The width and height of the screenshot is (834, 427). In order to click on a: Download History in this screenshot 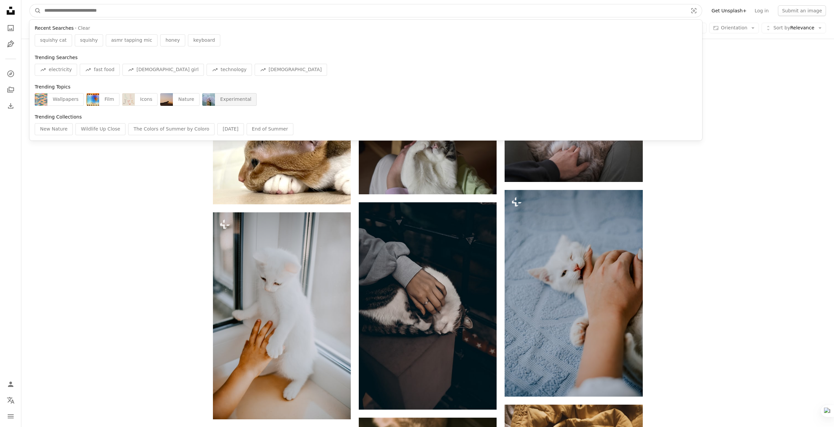, I will do `click(11, 106)`.